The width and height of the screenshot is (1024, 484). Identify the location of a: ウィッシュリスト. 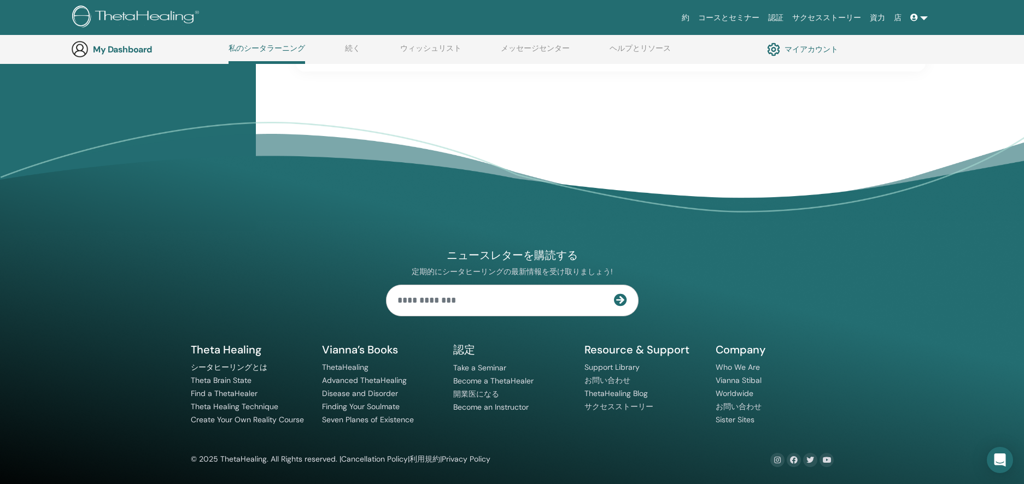
(431, 52).